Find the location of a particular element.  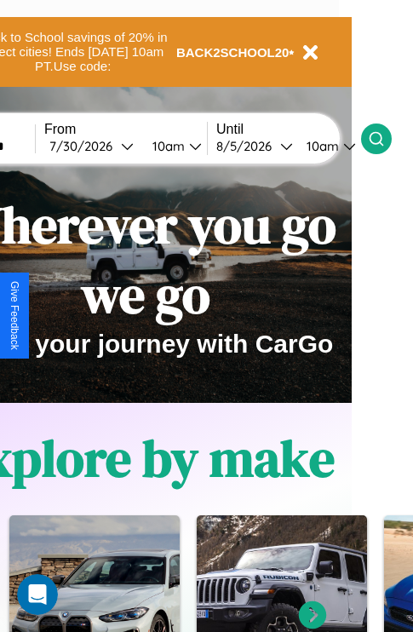

button: 7/30/2026 is located at coordinates (91, 146).